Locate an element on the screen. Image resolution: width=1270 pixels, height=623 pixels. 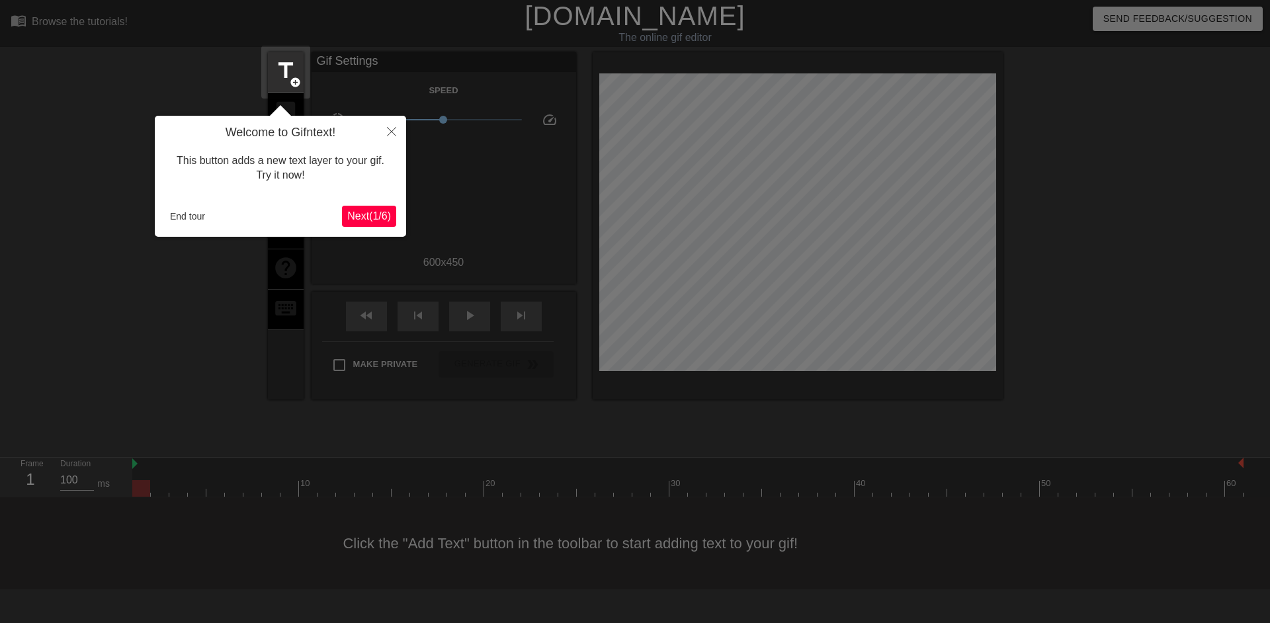
button: Close is located at coordinates (391, 131).